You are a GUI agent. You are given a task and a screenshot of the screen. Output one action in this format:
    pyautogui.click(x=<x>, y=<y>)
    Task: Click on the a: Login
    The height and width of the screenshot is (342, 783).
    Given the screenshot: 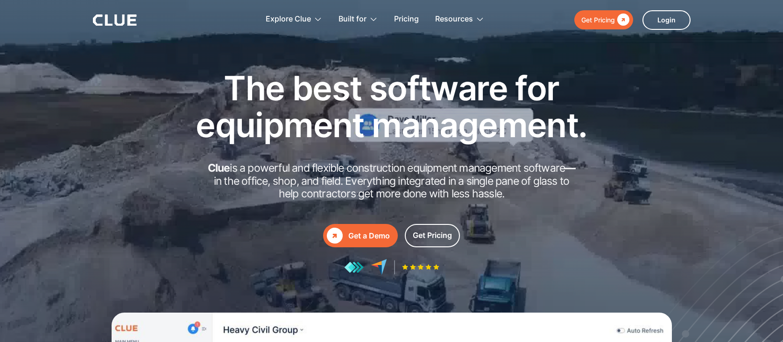 What is the action you would take?
    pyautogui.click(x=666, y=20)
    